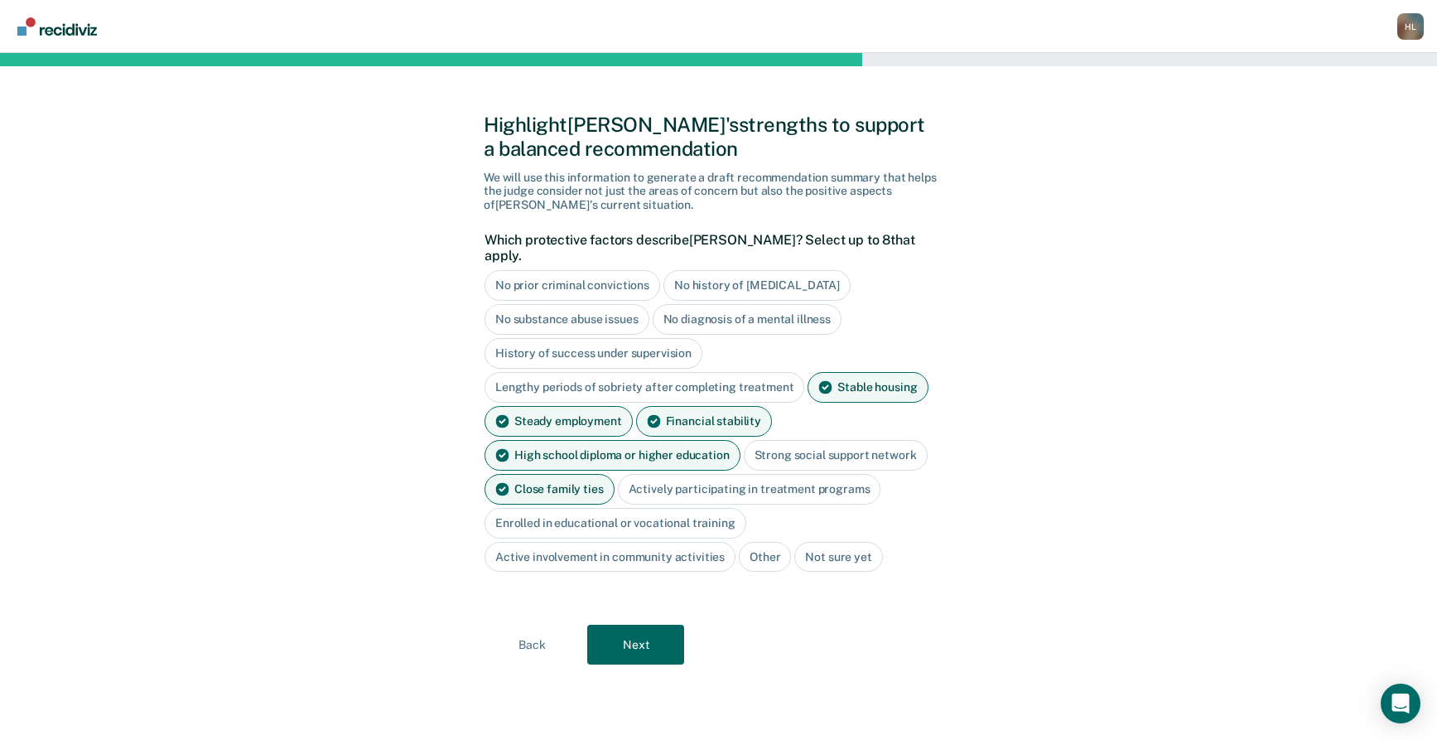 This screenshot has width=1437, height=740. Describe the element at coordinates (593, 353) in the screenshot. I see `div: History of success under supervision` at that location.